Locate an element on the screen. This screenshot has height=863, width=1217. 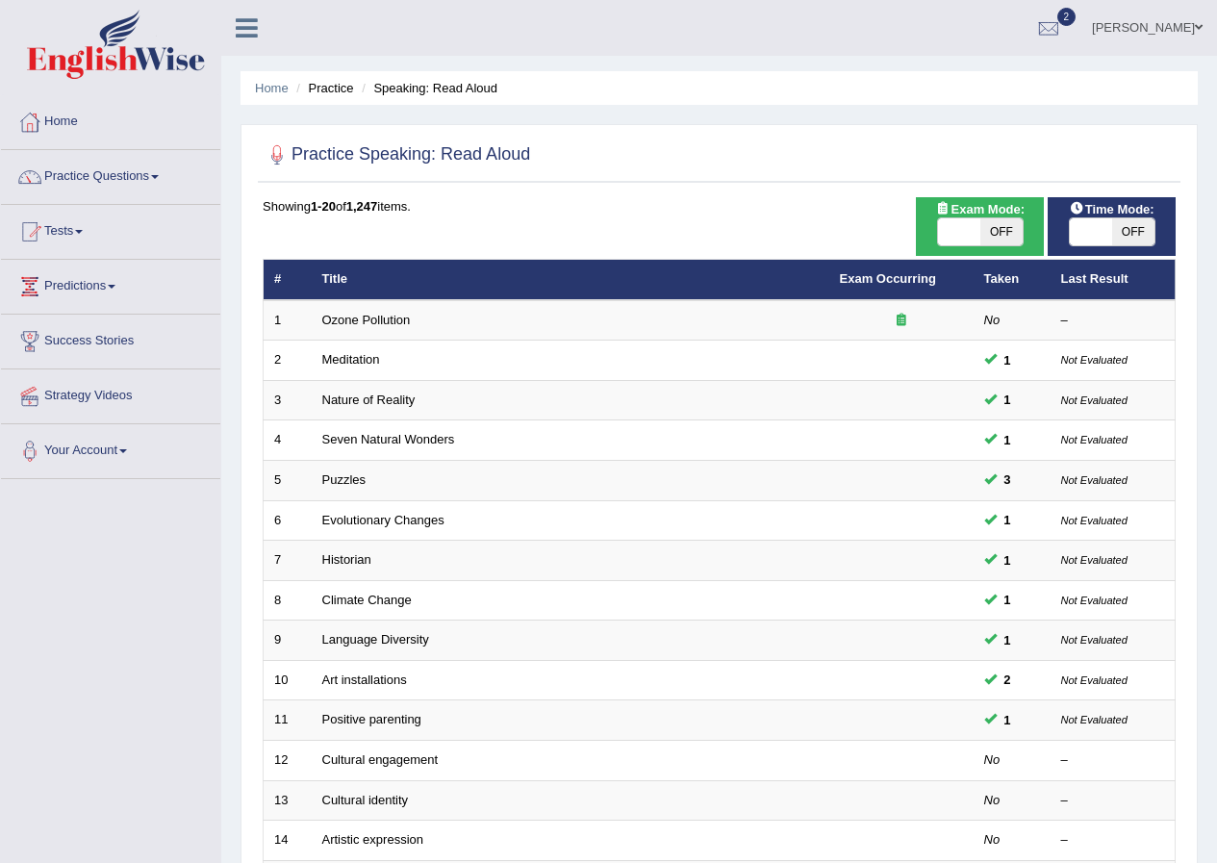
td: 4 is located at coordinates (288, 441).